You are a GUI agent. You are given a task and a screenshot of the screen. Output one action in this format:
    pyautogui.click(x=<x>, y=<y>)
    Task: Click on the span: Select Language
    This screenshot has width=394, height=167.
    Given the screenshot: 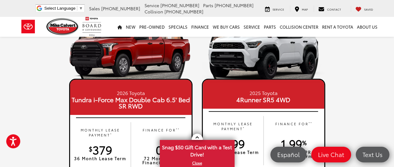 What is the action you would take?
    pyautogui.click(x=60, y=8)
    